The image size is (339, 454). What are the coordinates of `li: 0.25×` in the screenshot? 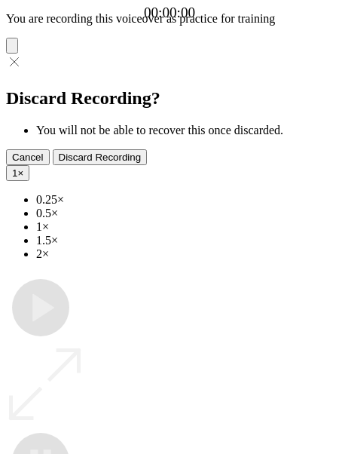 It's located at (185, 200).